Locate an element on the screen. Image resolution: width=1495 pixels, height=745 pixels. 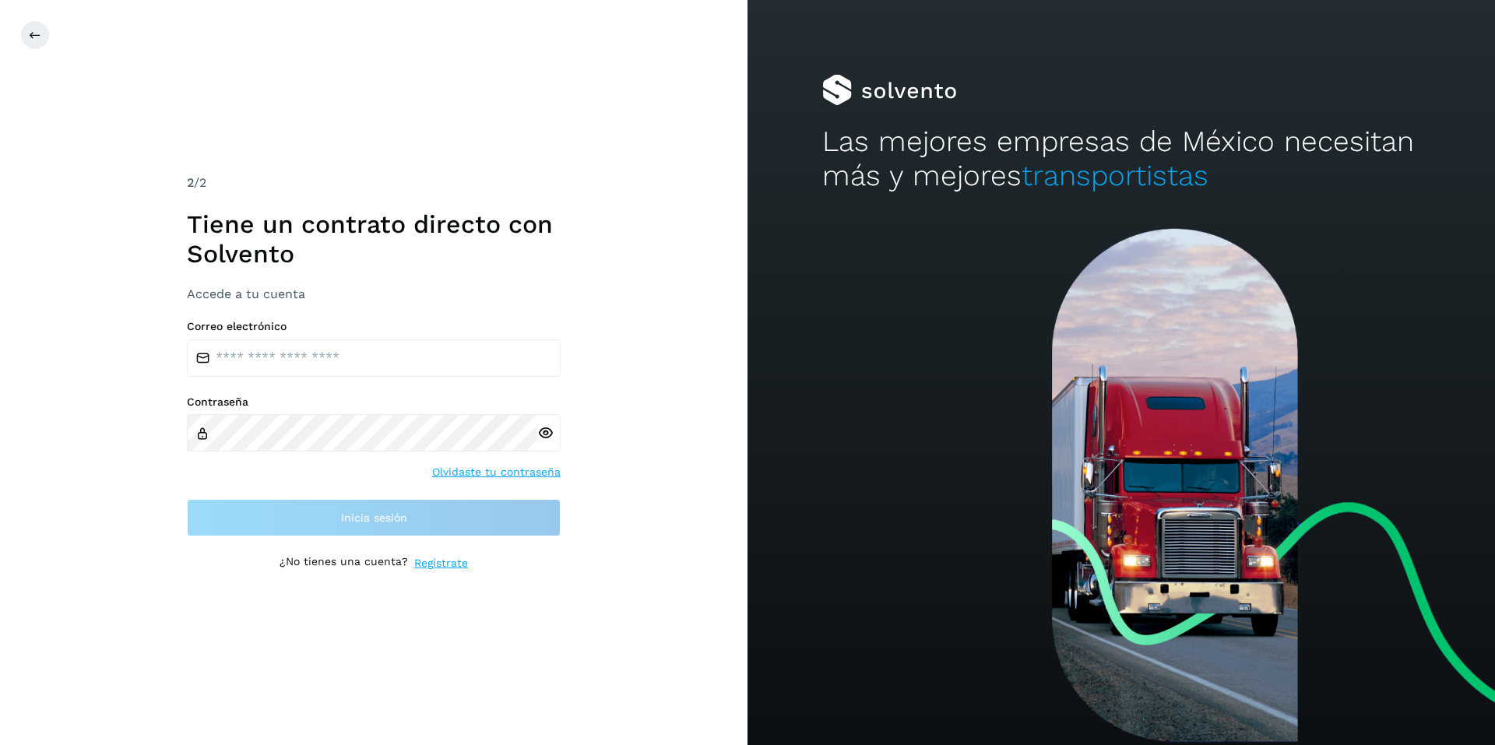
h1: Tiene un contrato directo con Solvento is located at coordinates (374, 239).